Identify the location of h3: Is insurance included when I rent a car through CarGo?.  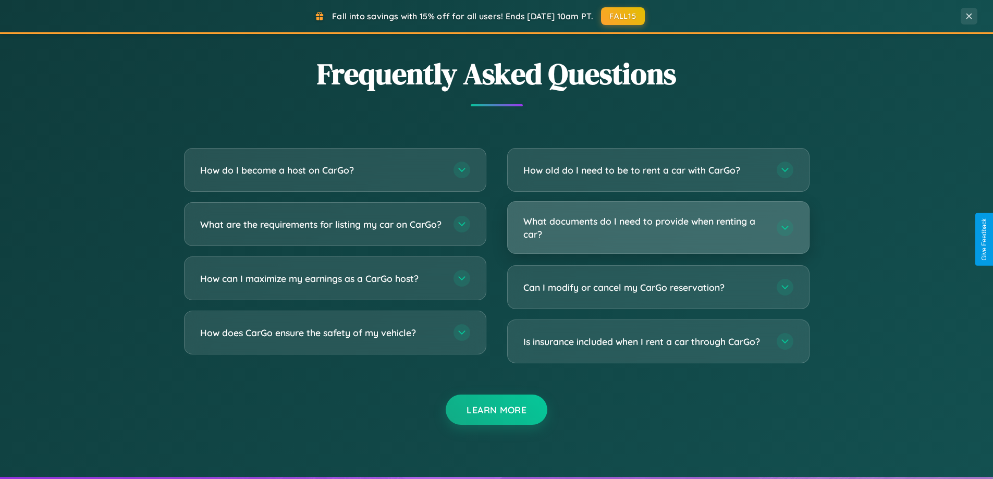
(645, 341).